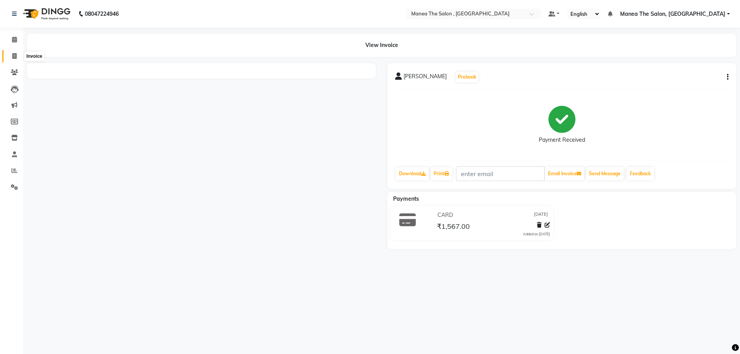 This screenshot has height=354, width=740. What do you see at coordinates (562, 140) in the screenshot?
I see `div: Payment Received` at bounding box center [562, 140].